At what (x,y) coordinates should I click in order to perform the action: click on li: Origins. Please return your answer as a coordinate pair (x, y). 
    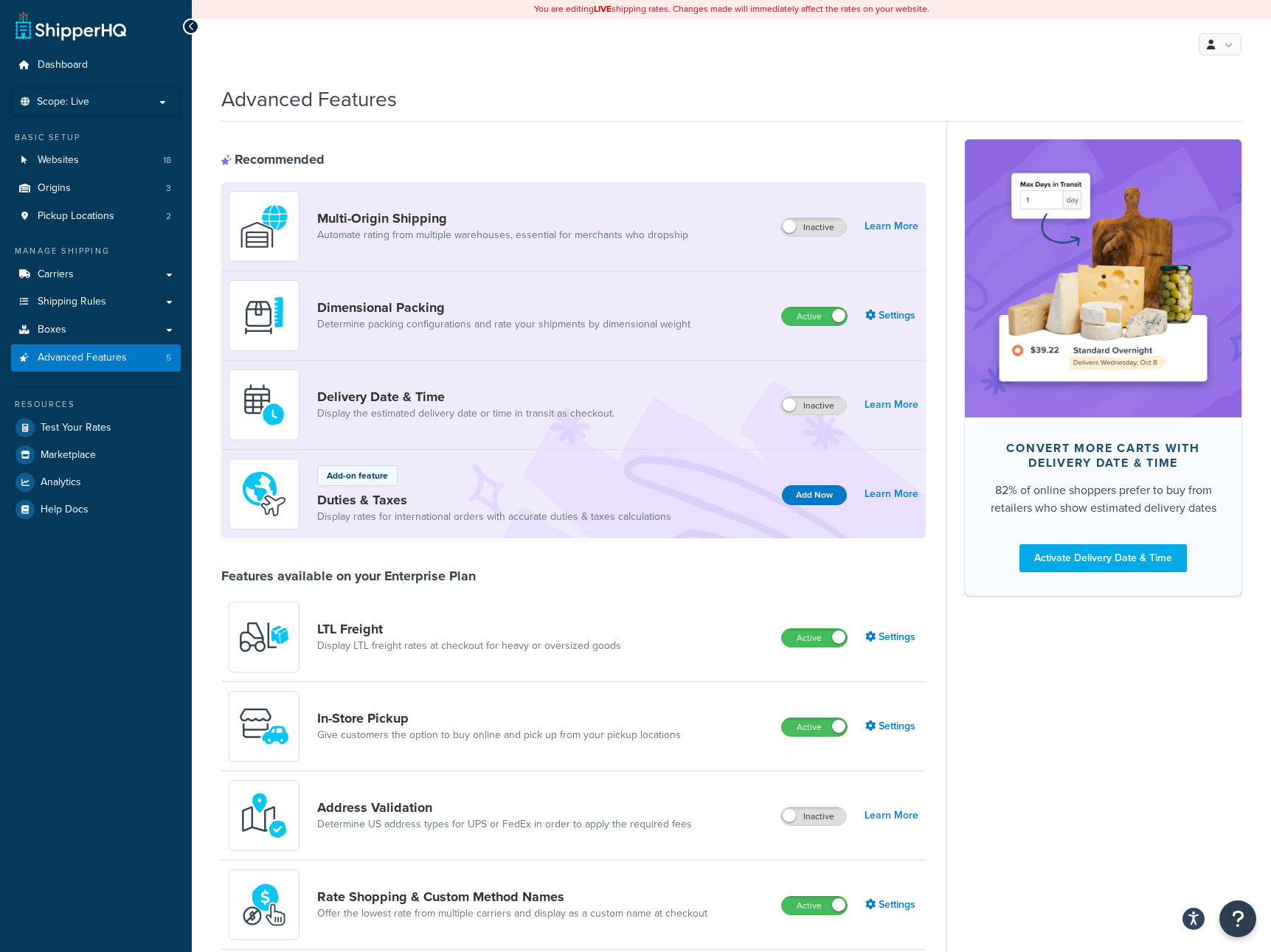
    Looking at the image, I should click on (96, 188).